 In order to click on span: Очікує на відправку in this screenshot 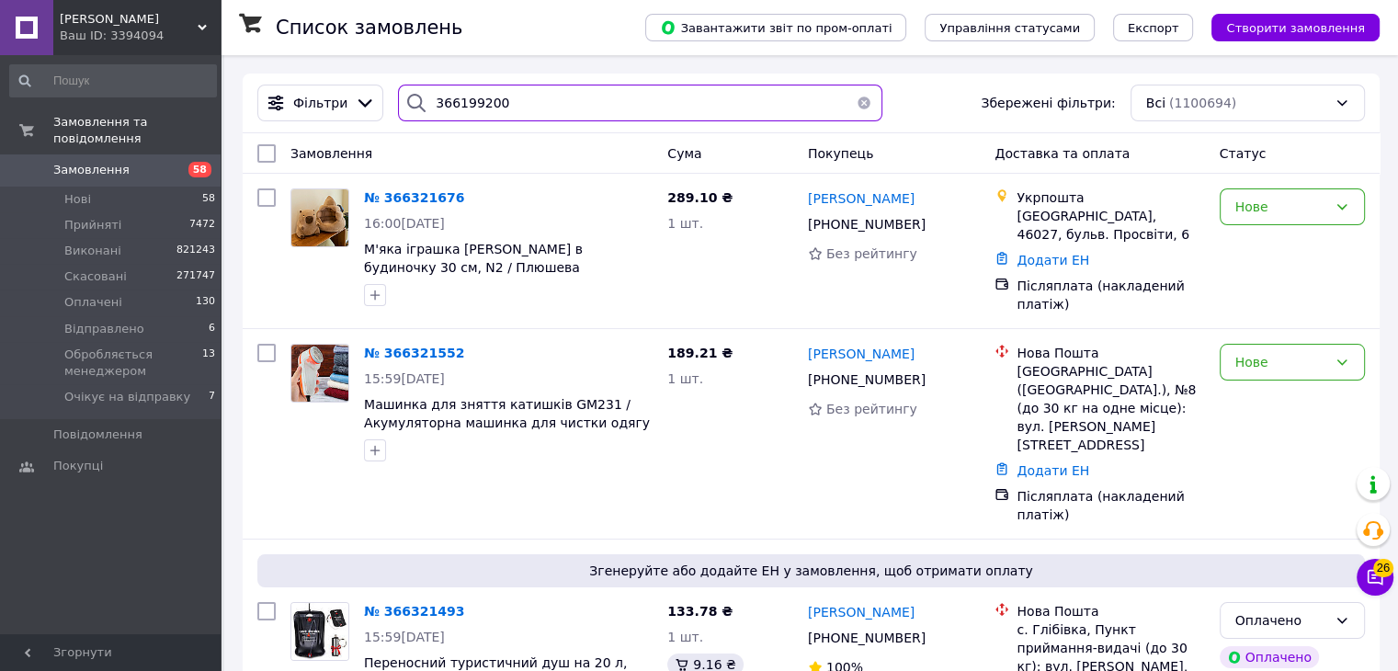, I will do `click(127, 397)`.